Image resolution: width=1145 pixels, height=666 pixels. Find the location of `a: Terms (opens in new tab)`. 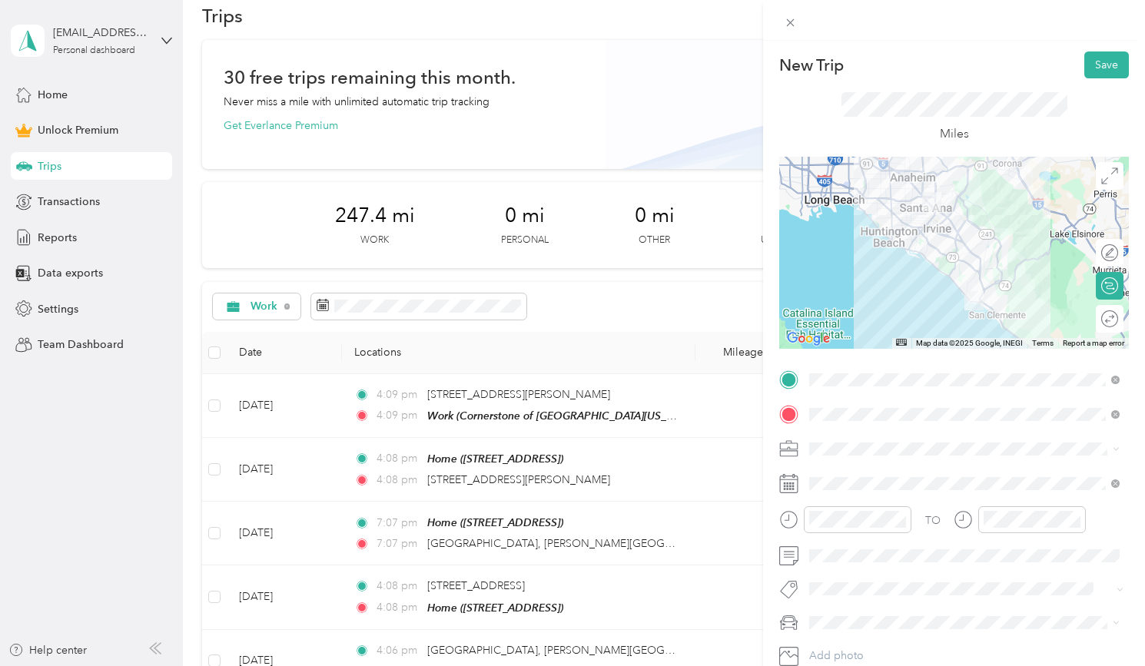

a: Terms (opens in new tab) is located at coordinates (1043, 343).